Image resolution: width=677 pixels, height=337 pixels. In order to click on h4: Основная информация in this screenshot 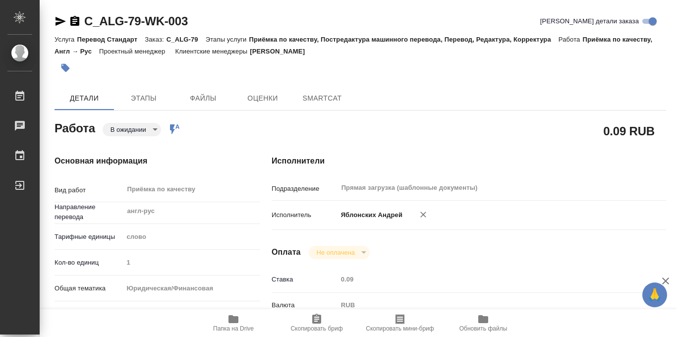, I will do `click(143, 161)`.